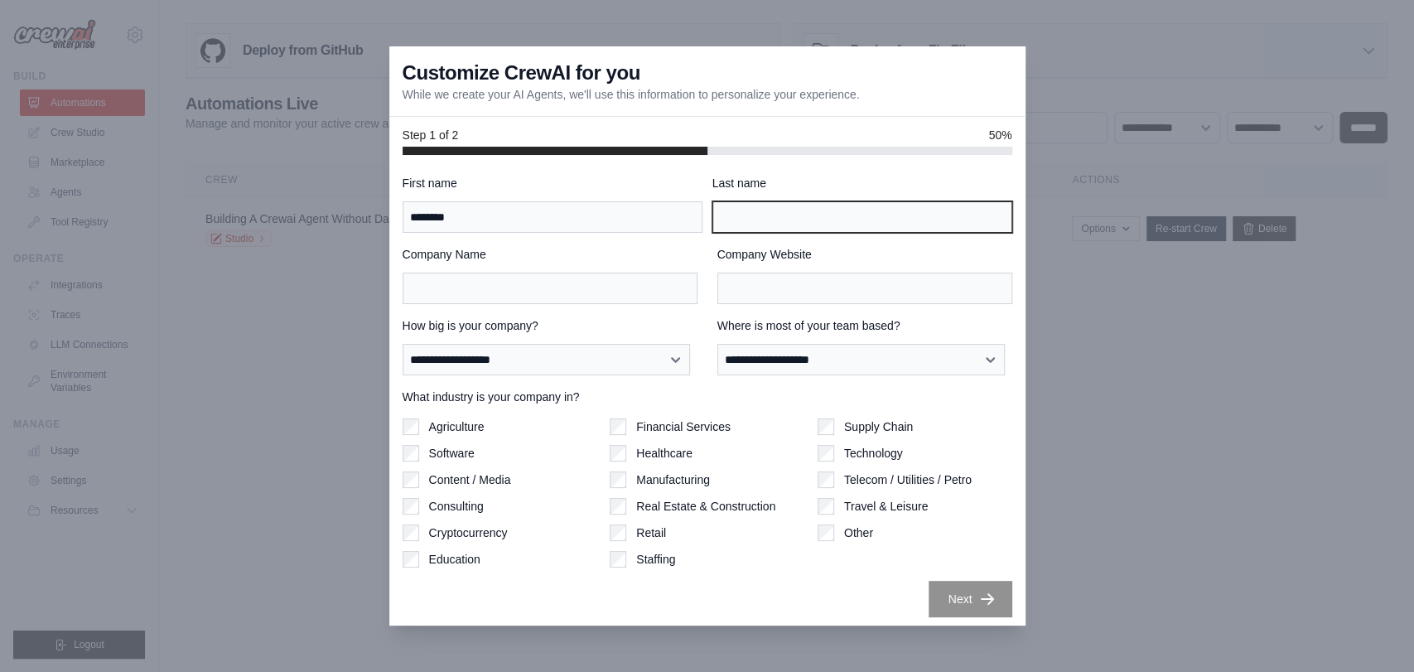  I want to click on label: Company Name, so click(550, 254).